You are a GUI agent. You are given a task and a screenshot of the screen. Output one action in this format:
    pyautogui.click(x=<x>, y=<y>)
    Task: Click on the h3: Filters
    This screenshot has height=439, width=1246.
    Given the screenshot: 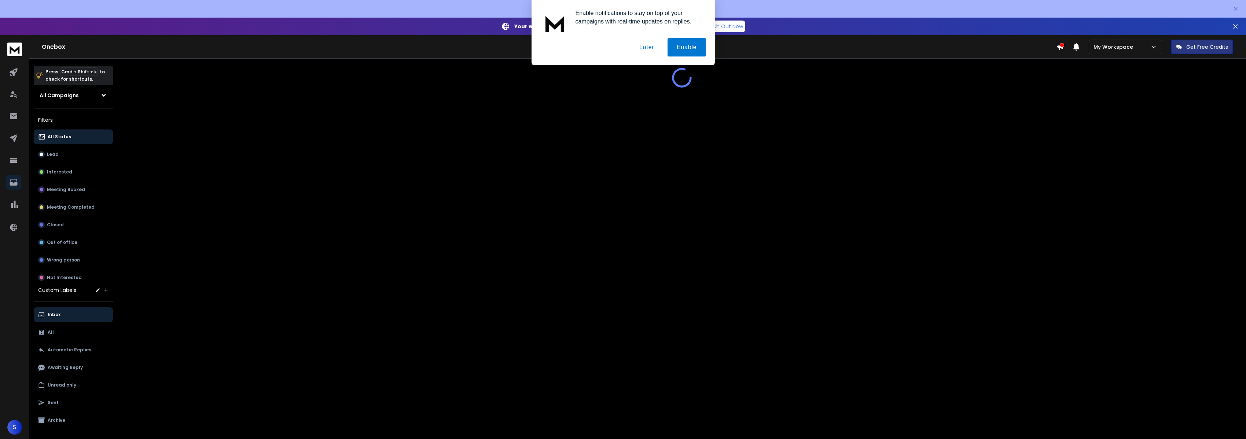 What is the action you would take?
    pyautogui.click(x=73, y=120)
    